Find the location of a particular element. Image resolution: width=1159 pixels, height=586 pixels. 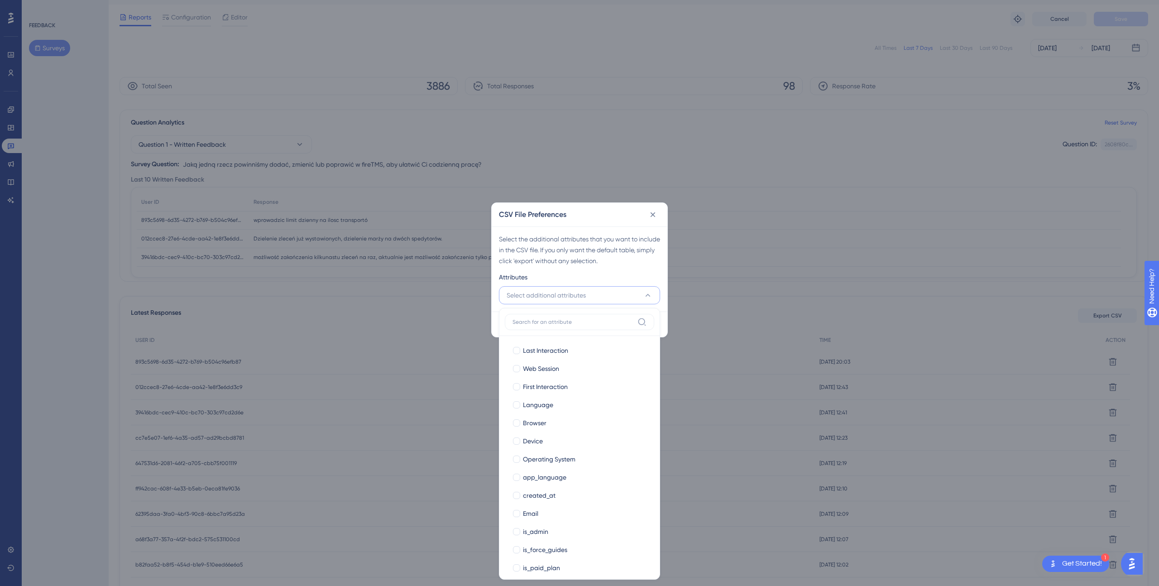

div: Get Started! is located at coordinates (1082, 564).